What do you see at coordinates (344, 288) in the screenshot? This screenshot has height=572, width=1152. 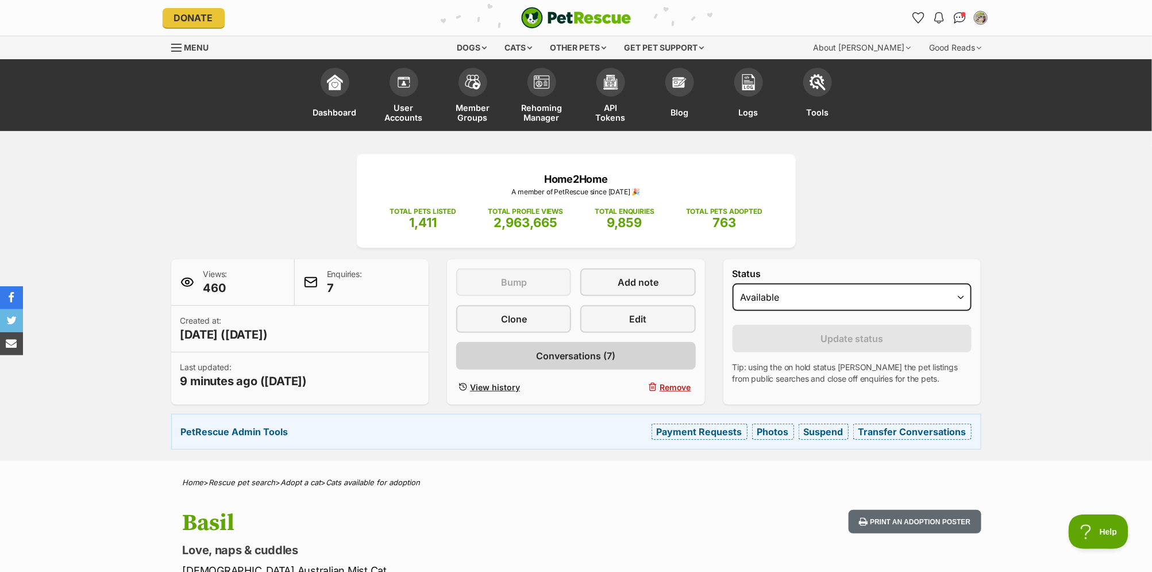 I see `span: 7` at bounding box center [344, 288].